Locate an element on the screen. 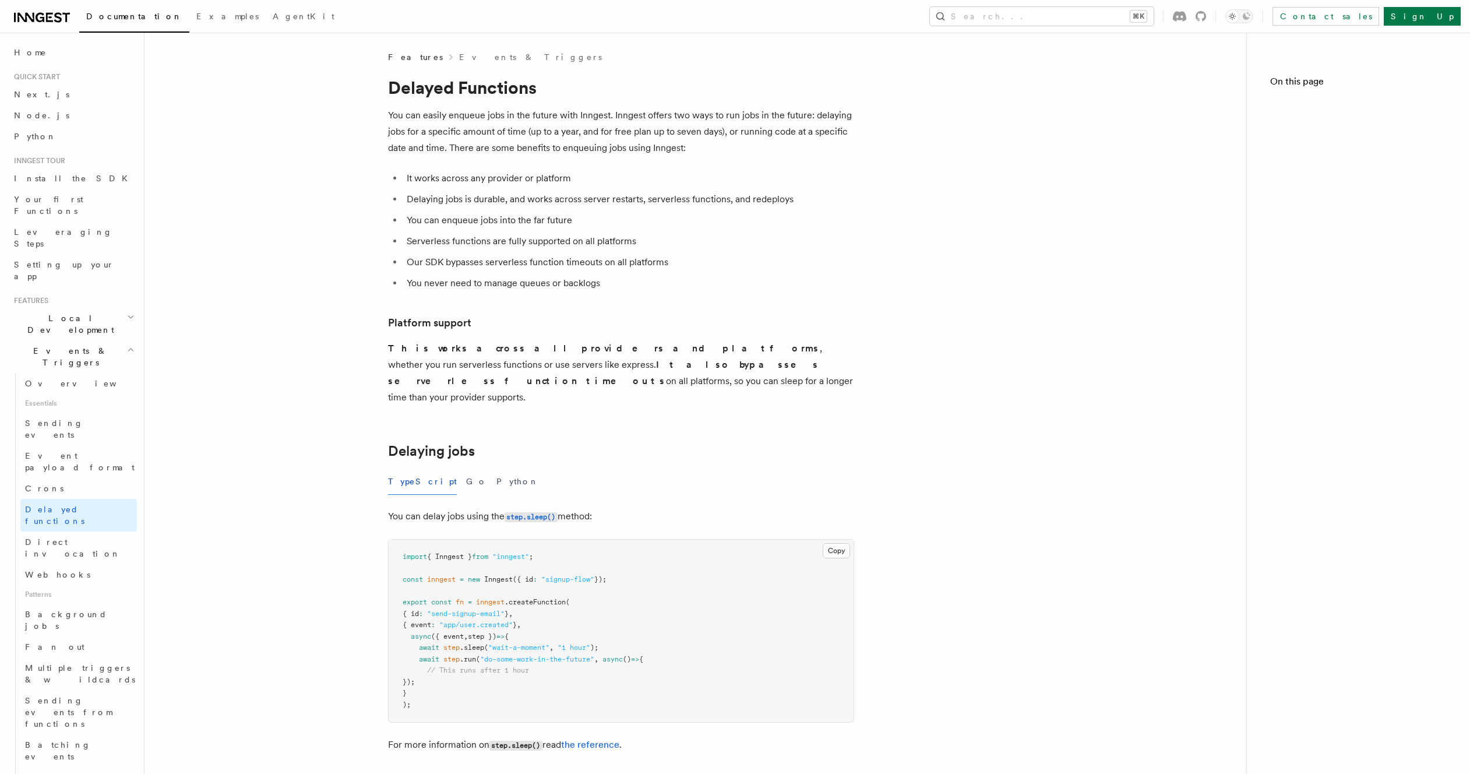 This screenshot has height=774, width=1470. a: Home is located at coordinates (73, 52).